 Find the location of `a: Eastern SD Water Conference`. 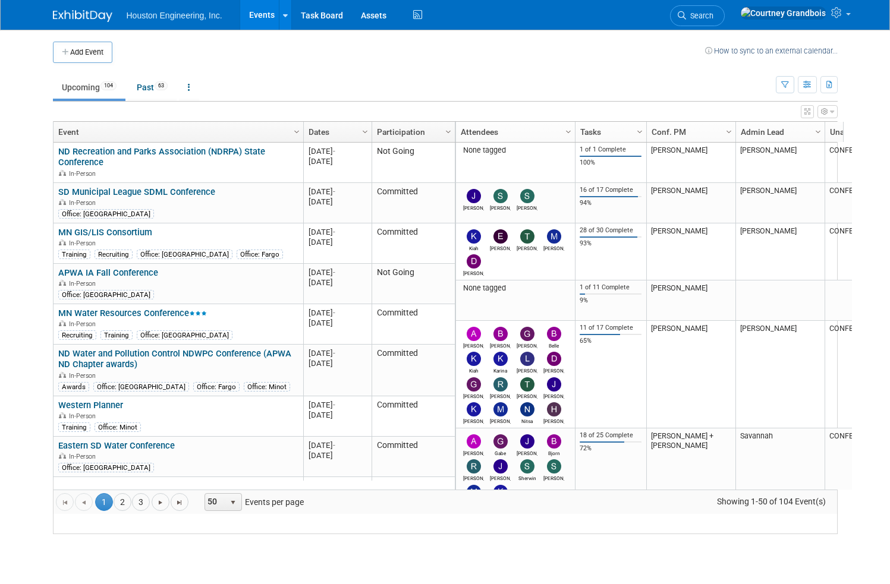

a: Eastern SD Water Conference is located at coordinates (117, 446).